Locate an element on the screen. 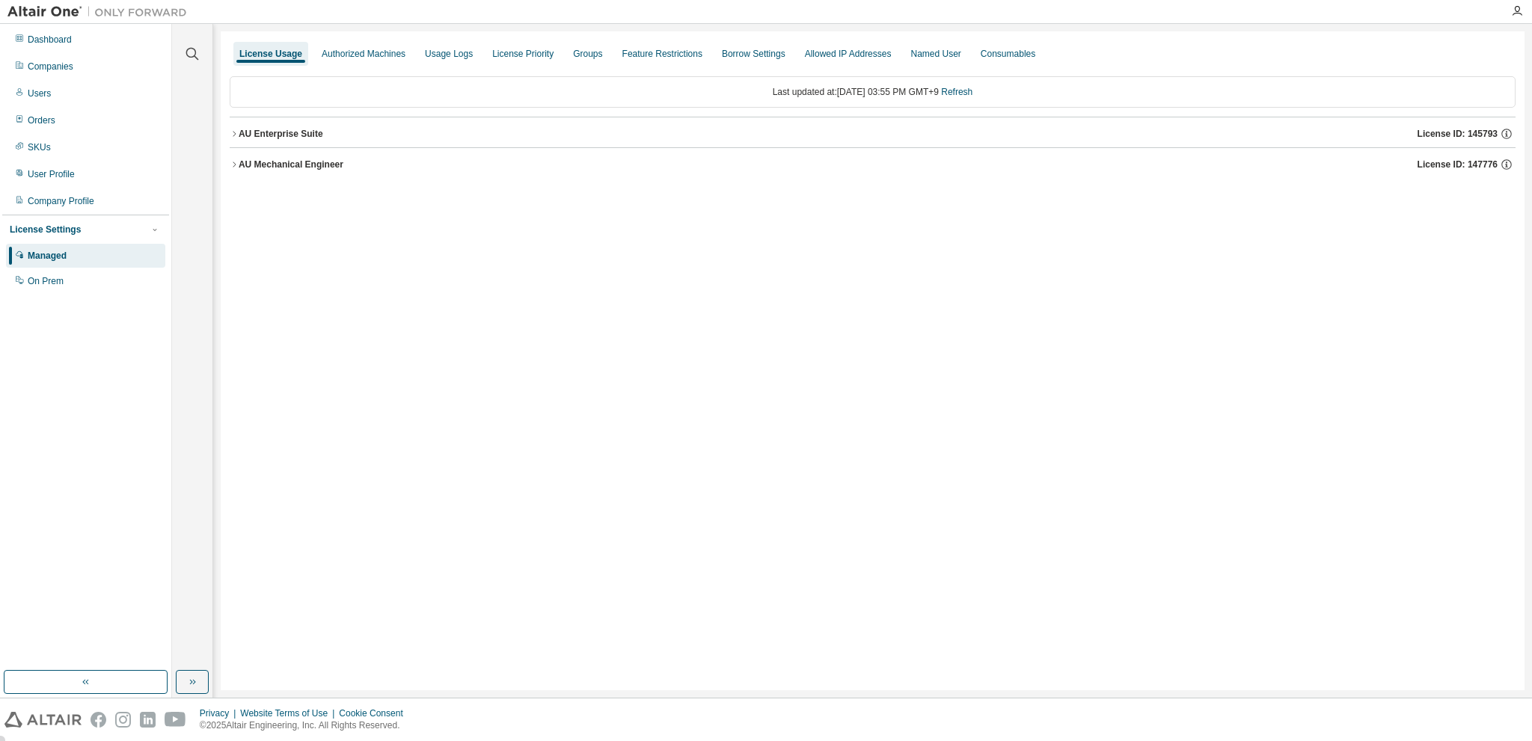 Image resolution: width=1532 pixels, height=741 pixels. div: Feature Restrictions is located at coordinates (662, 54).